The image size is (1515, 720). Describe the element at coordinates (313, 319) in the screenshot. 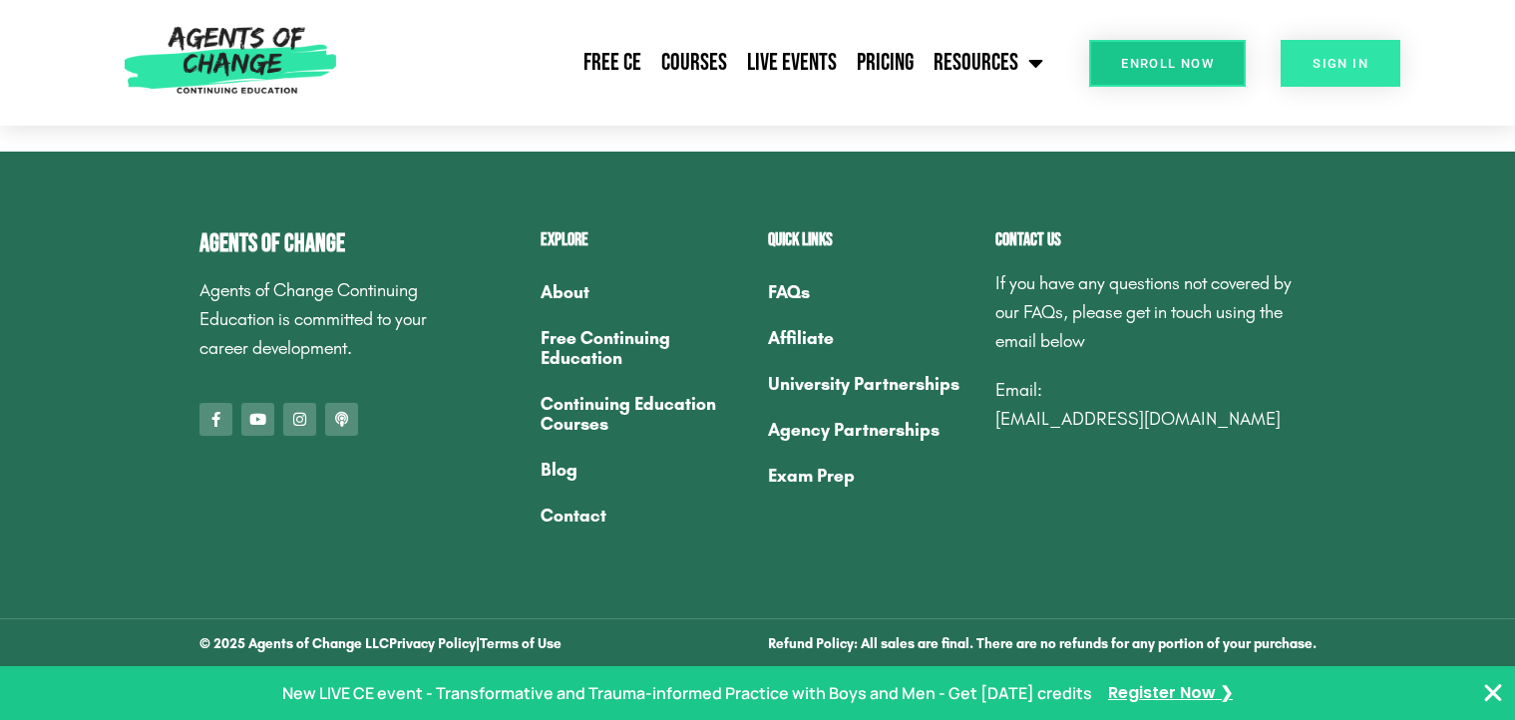

I see `span: Agents of Change Continuing Education is committed to your career development.` at that location.